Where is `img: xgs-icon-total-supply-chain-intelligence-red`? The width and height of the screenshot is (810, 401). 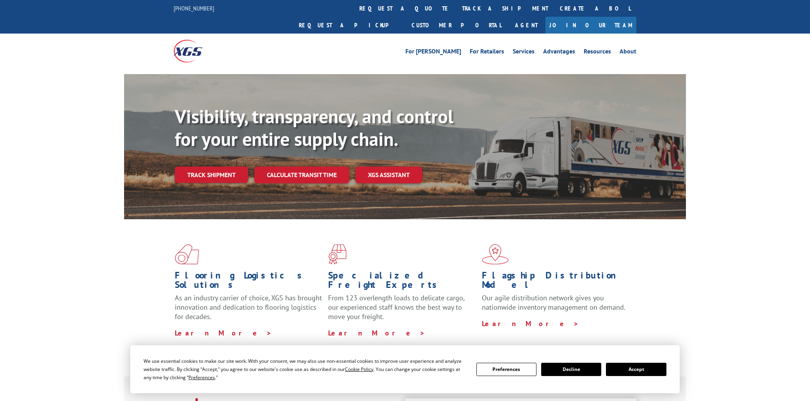
img: xgs-icon-total-supply-chain-intelligence-red is located at coordinates (187, 254).